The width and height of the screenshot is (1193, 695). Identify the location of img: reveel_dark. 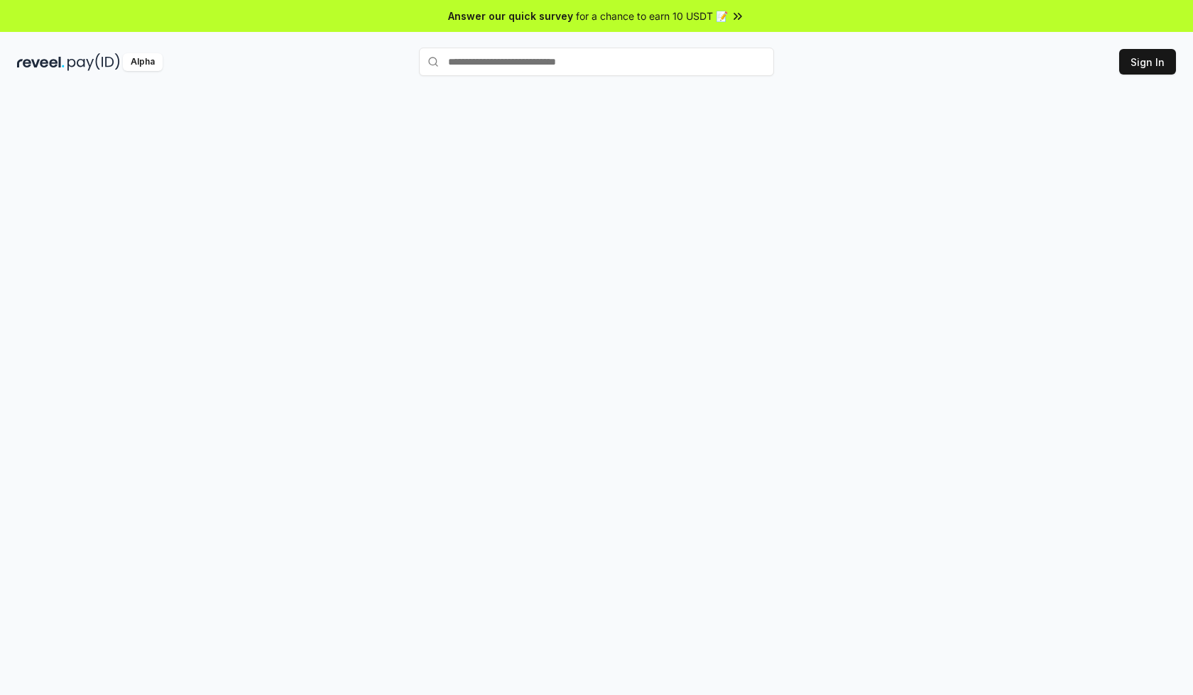
(40, 62).